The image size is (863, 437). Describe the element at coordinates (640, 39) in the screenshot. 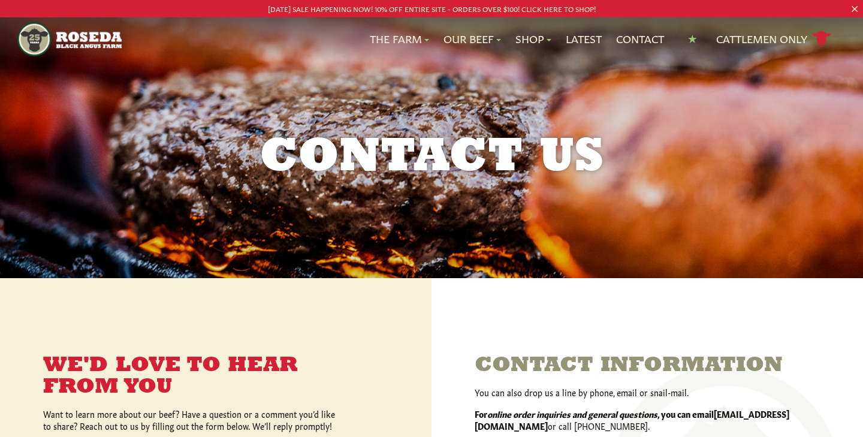

I see `a: Contact` at that location.